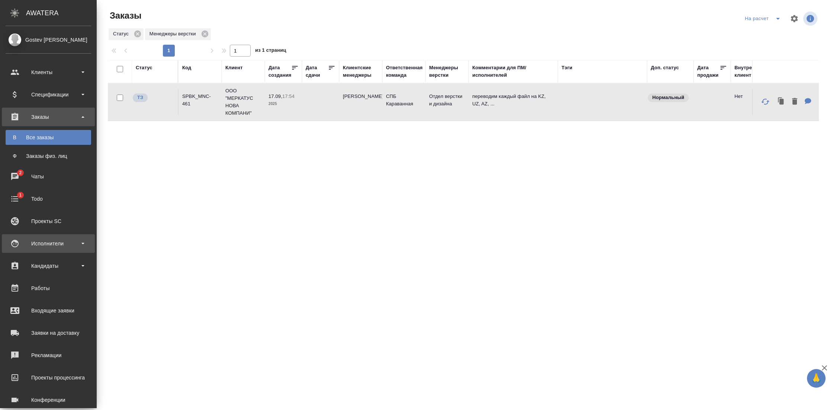 This screenshot has width=833, height=410. What do you see at coordinates (20, 173) in the screenshot?
I see `span: 2` at bounding box center [20, 173].